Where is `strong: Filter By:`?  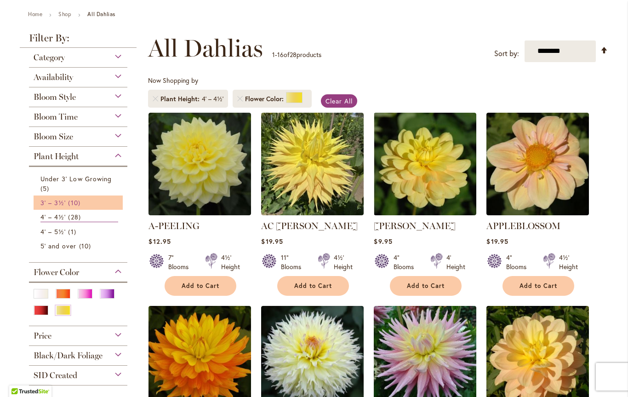
strong: Filter By: is located at coordinates (78, 40).